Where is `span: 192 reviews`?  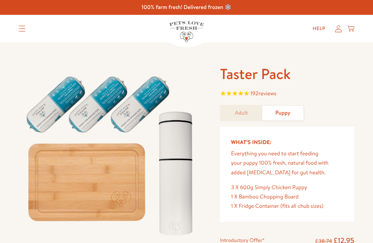 span: 192 reviews is located at coordinates (263, 93).